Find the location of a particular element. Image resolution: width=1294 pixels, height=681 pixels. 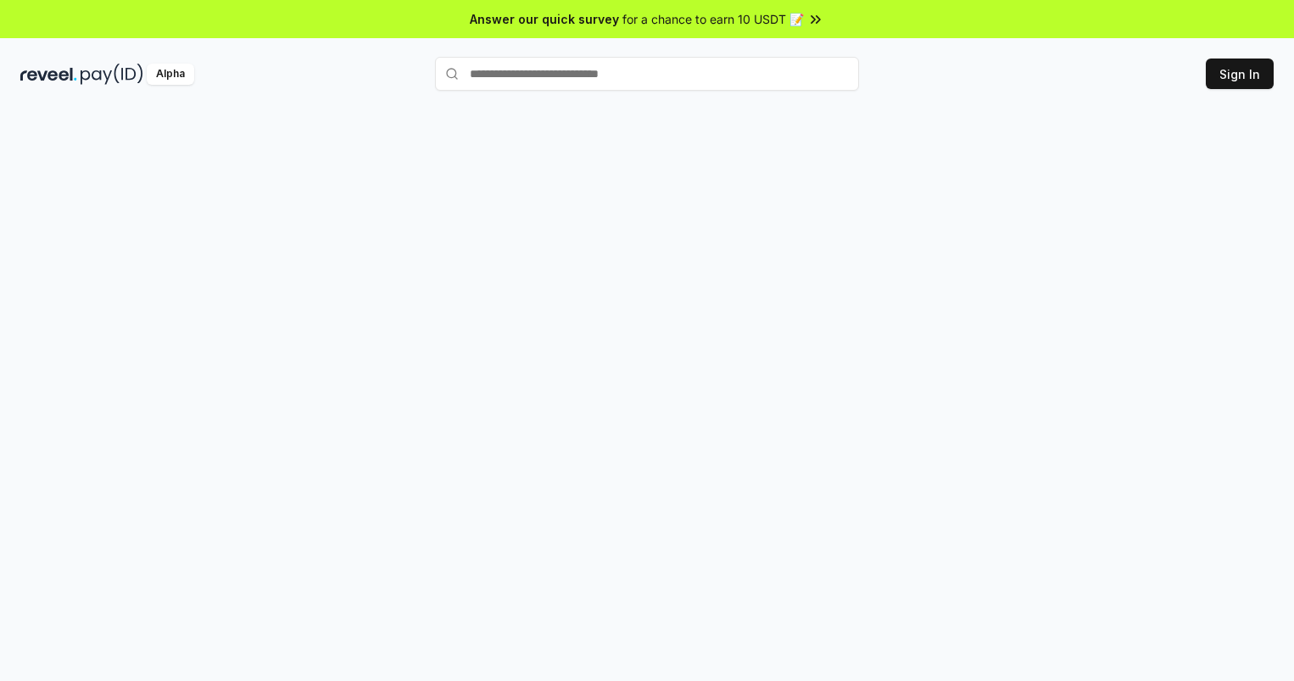

button: Sign In is located at coordinates (1239, 74).